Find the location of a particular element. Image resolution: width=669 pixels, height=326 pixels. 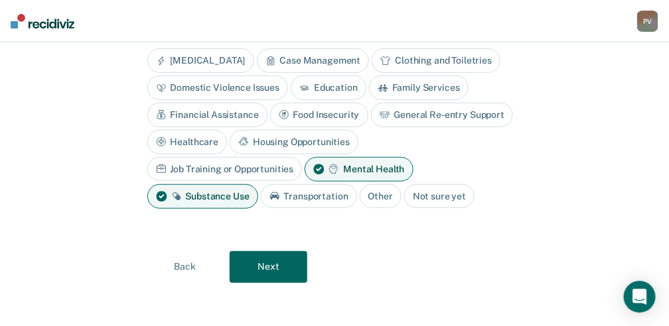

div: Job Training or Opportunities is located at coordinates (225, 169).